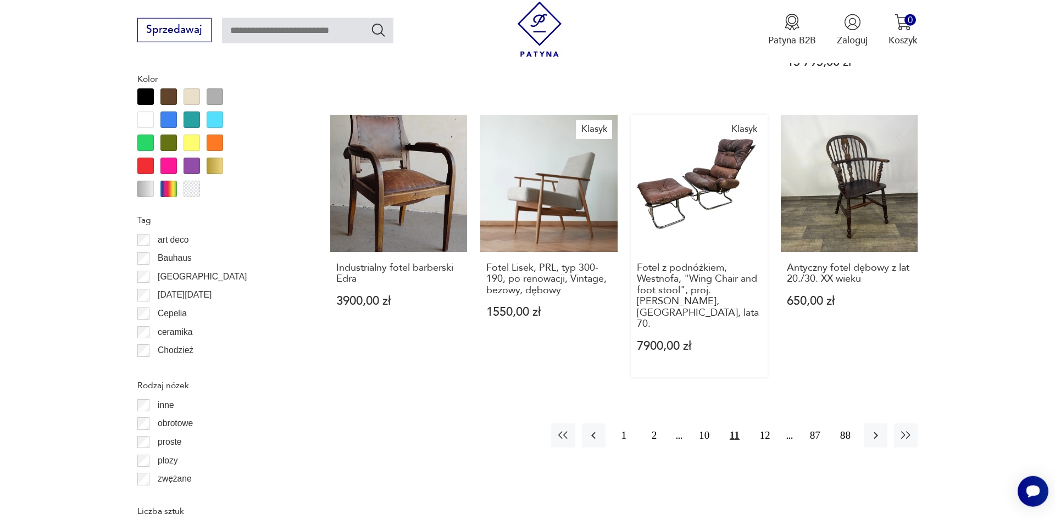  Describe the element at coordinates (398, 246) in the screenshot. I see `a: Industrialny fotel barberski EdraIndustrialny fotel barberski Edra3900,00 zł` at that location.